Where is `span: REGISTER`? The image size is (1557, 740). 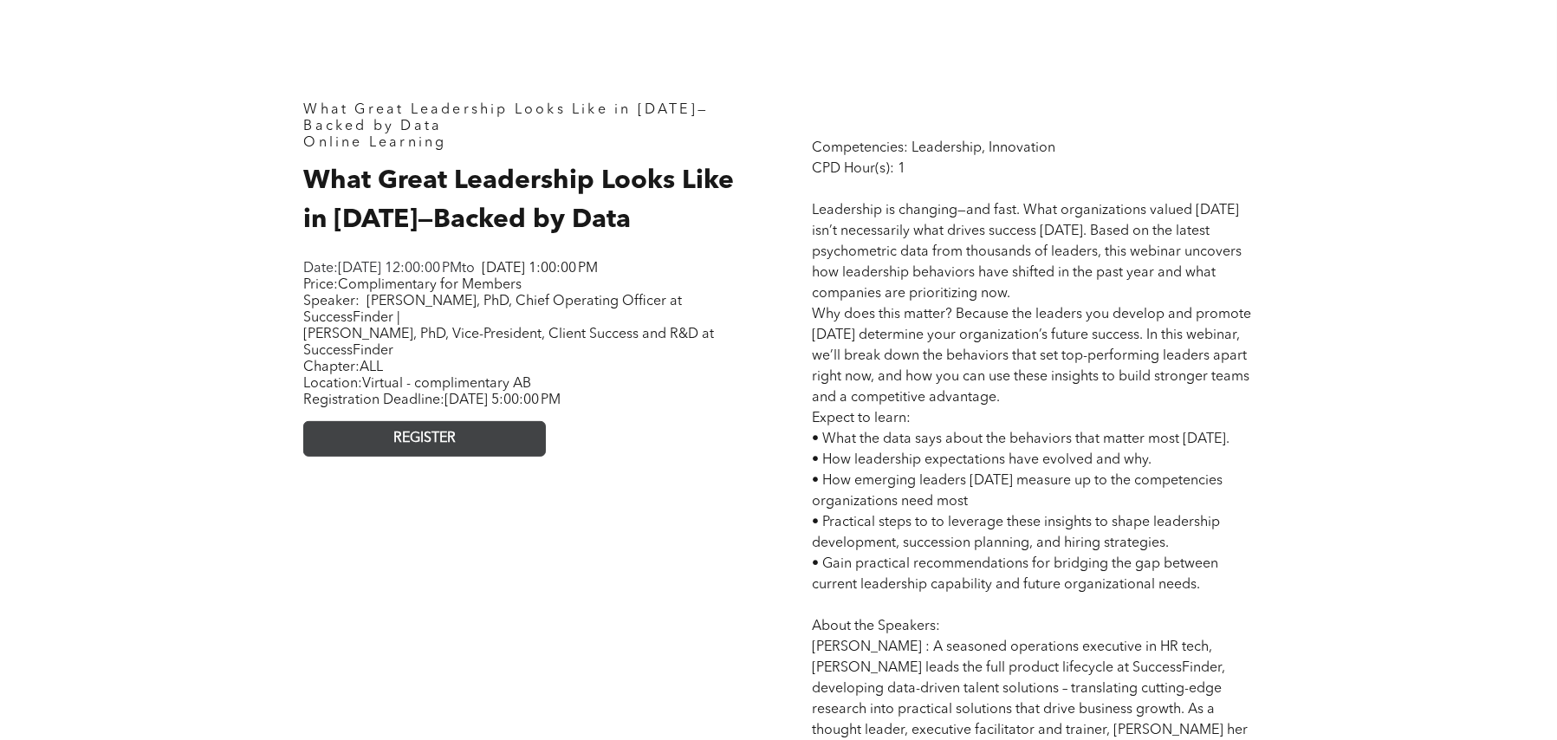 span: REGISTER is located at coordinates (425, 439).